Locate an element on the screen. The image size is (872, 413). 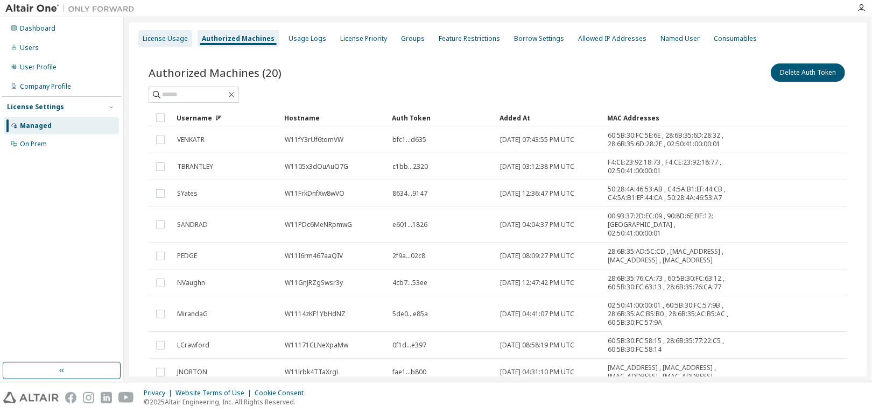
span: W11I6rm467aaQIV is located at coordinates (314, 256).